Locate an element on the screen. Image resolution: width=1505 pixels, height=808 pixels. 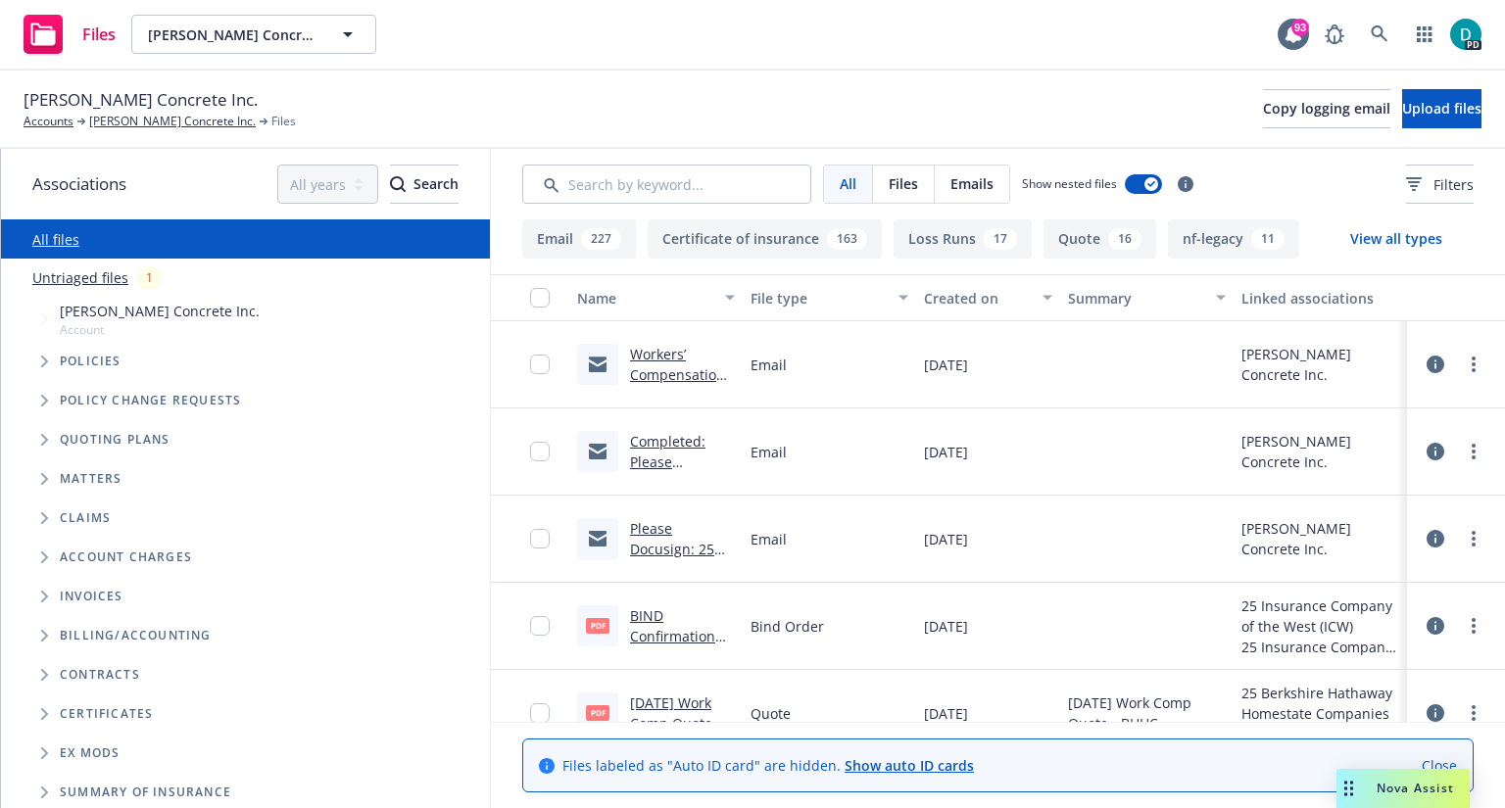
div: 17 is located at coordinates (1000, 239).